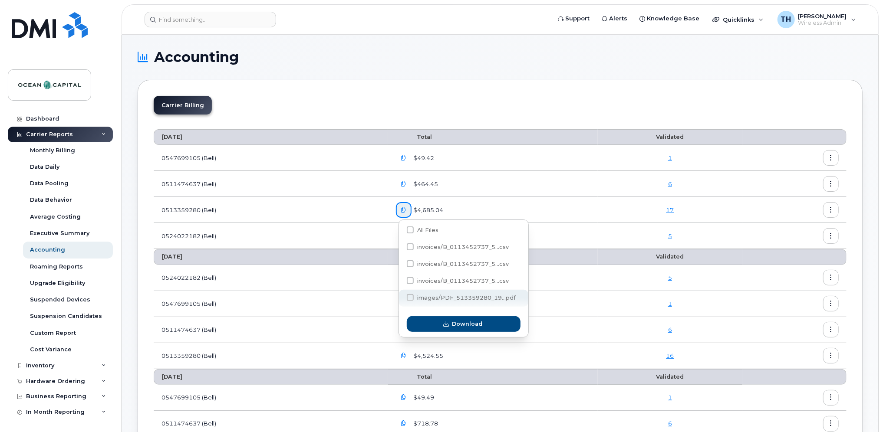 The image size is (883, 432). What do you see at coordinates (424, 184) in the screenshot?
I see `span: $464.45` at bounding box center [424, 184].